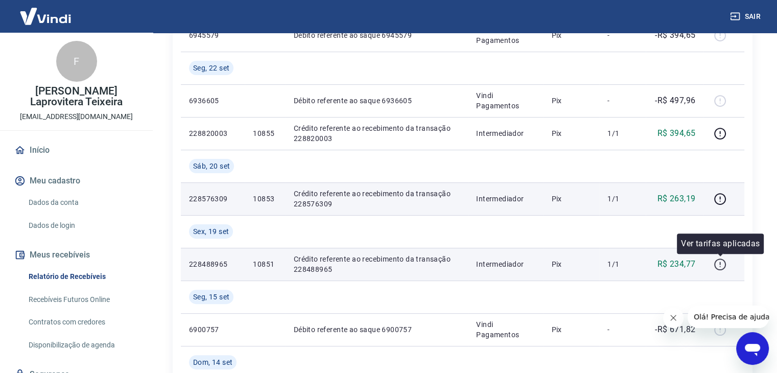 The image size is (777, 373). Describe the element at coordinates (377, 264) in the screenshot. I see `p: Crédito referente ao recebimento da transação 228488965` at that location.